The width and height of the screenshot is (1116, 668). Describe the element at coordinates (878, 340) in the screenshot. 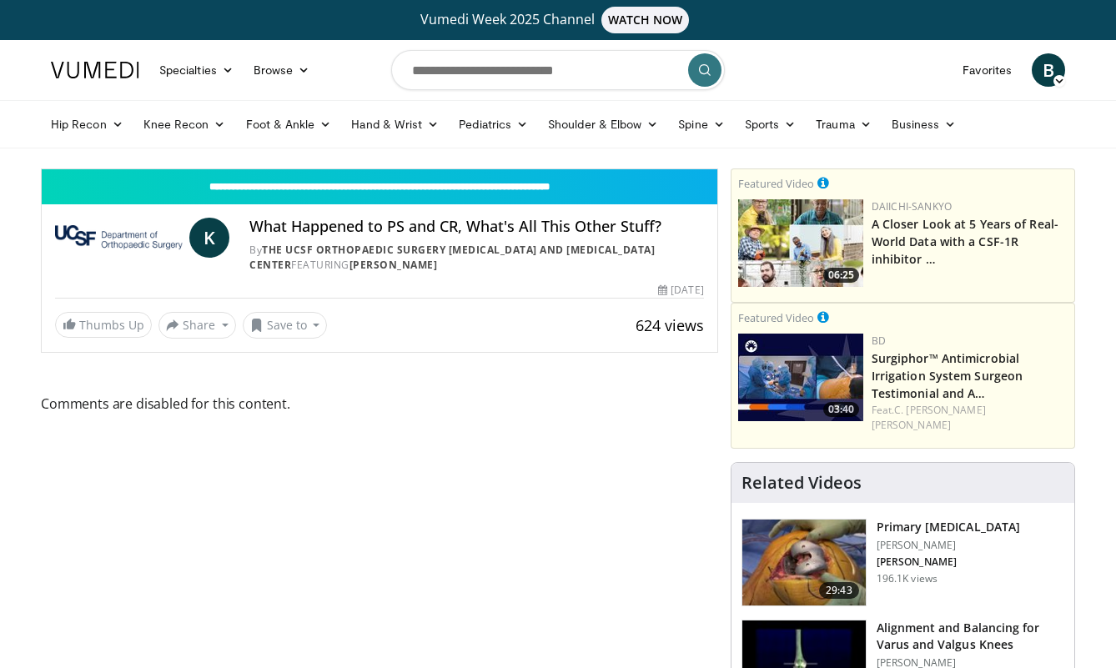

I see `a: BD` at that location.